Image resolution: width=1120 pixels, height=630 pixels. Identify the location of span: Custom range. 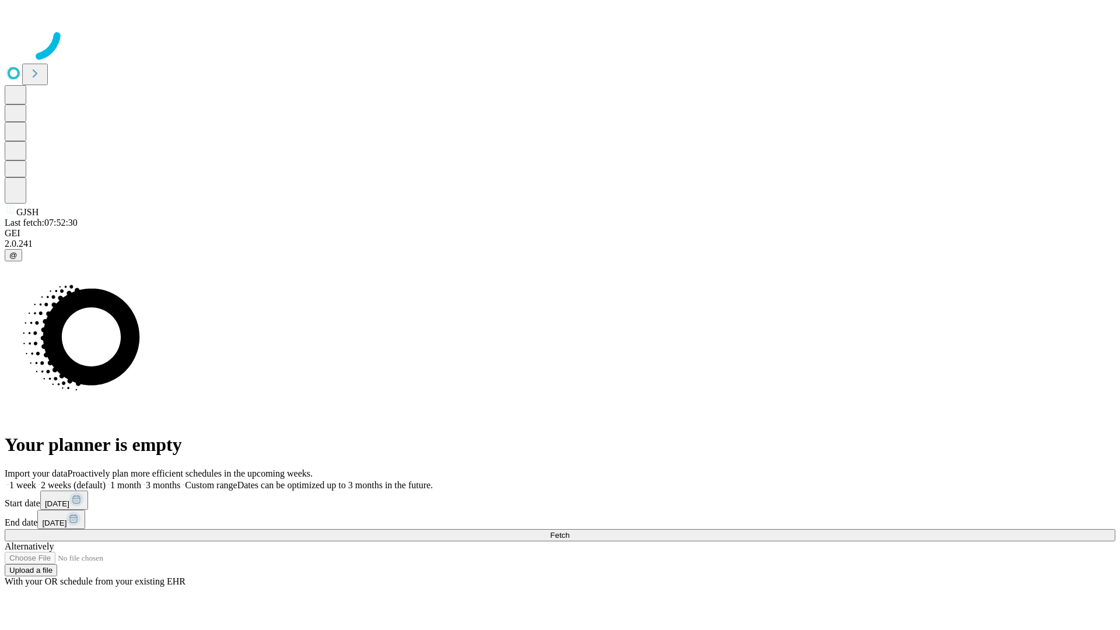
(211, 485).